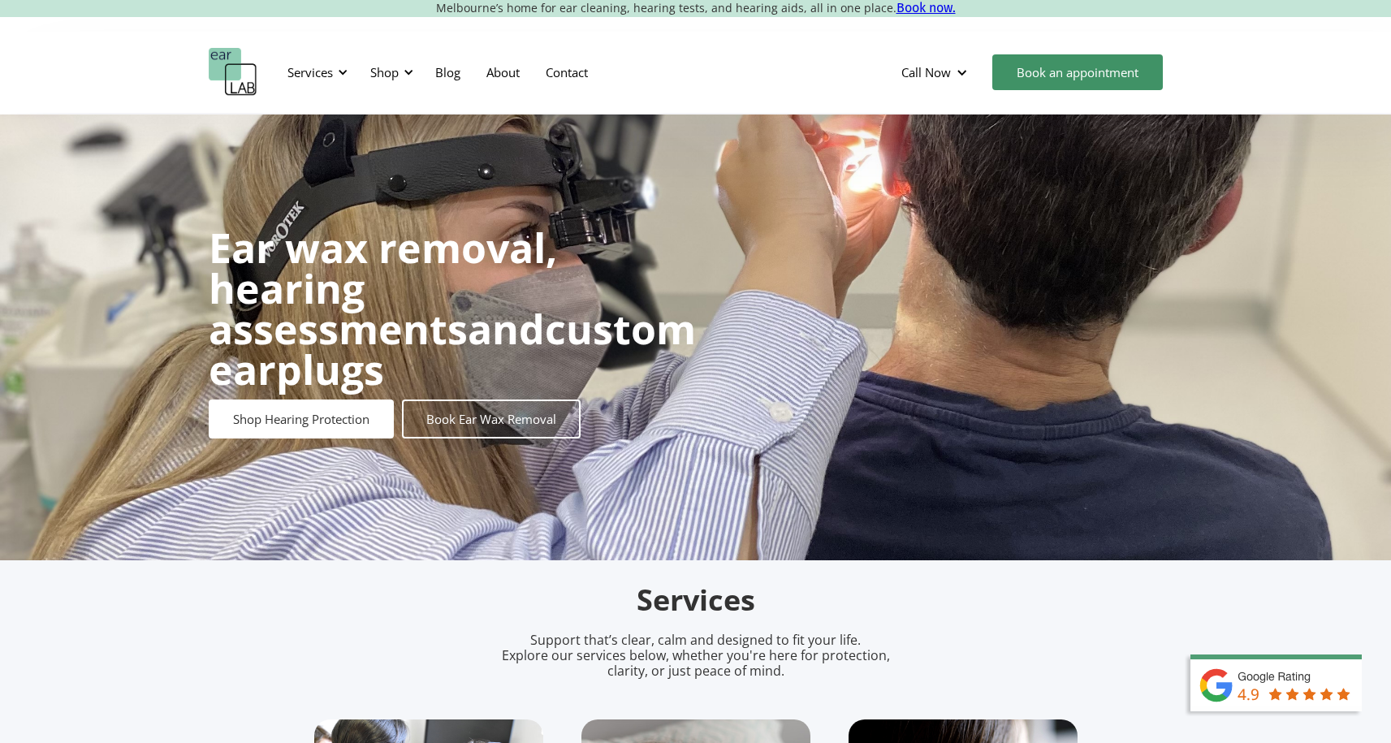 The image size is (1391, 743). Describe the element at coordinates (382, 288) in the screenshot. I see `strong: Ear wax removal, hearing assessments` at that location.